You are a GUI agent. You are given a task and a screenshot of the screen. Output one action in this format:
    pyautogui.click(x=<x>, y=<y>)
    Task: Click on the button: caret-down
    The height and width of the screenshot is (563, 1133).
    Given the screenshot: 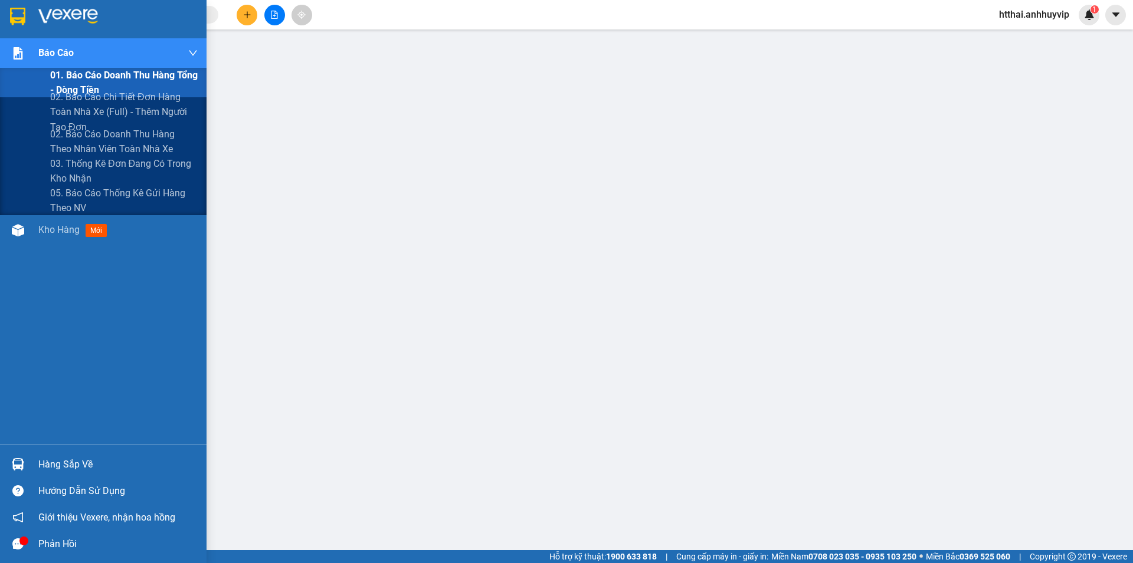 What is the action you would take?
    pyautogui.click(x=1115, y=15)
    